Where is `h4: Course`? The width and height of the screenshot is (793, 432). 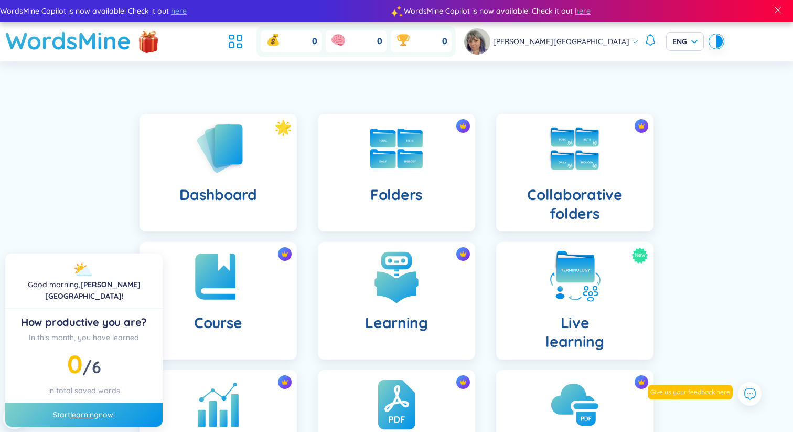
h4: Course is located at coordinates (218, 323).